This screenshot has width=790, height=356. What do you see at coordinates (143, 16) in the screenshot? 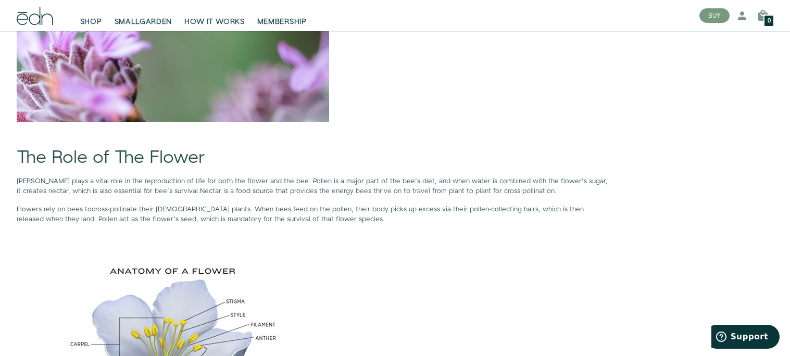
I see `a: SMALLGARDEN` at bounding box center [143, 16].